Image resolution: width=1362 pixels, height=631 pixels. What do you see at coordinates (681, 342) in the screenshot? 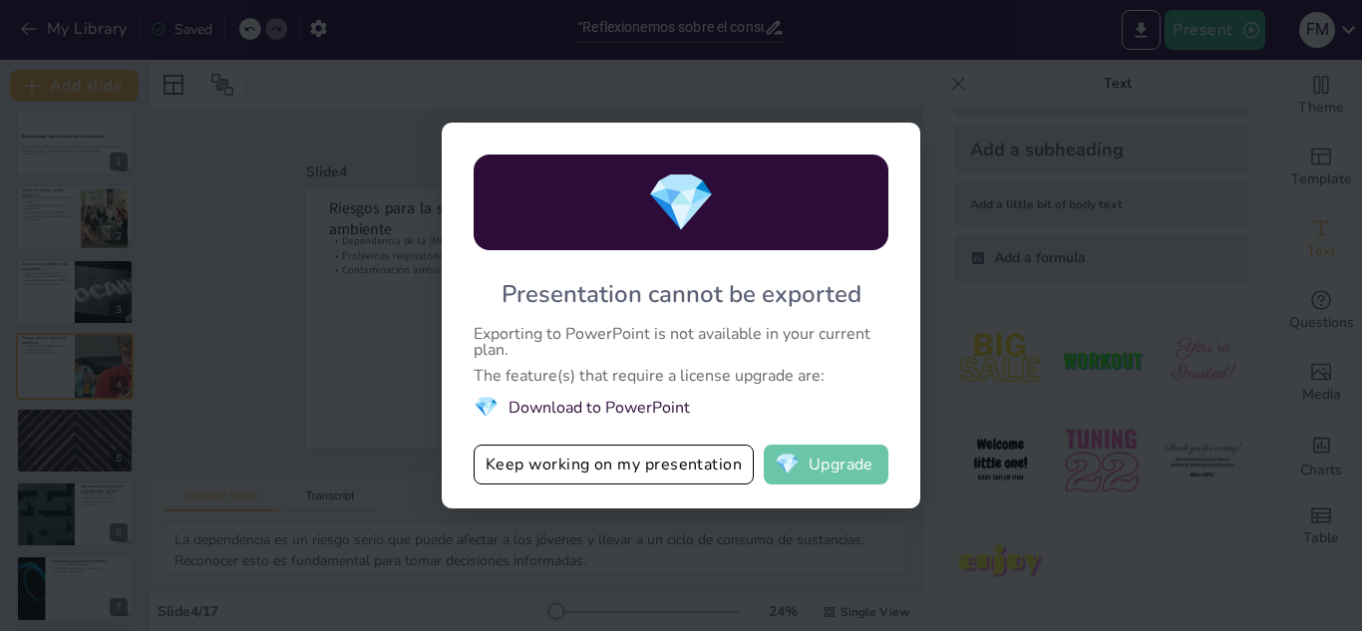
I see `div: Exporting to PowerPoint is not available in your current plan.` at bounding box center [681, 342].